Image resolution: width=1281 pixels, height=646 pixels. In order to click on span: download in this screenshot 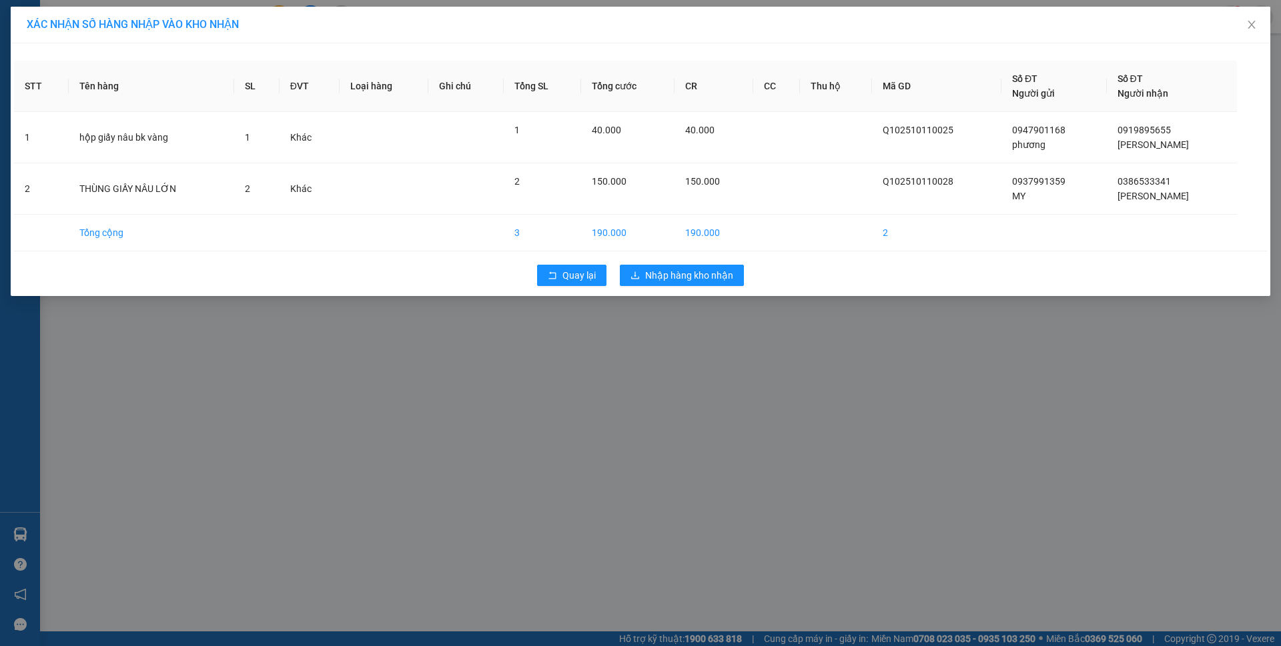, I will do `click(635, 276)`.